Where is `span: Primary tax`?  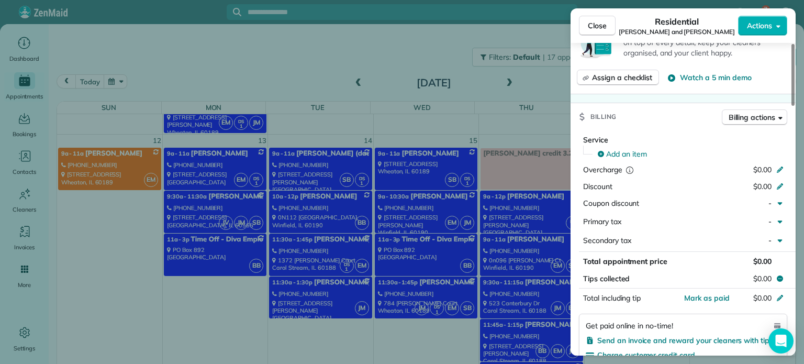
span: Primary tax is located at coordinates (602, 221).